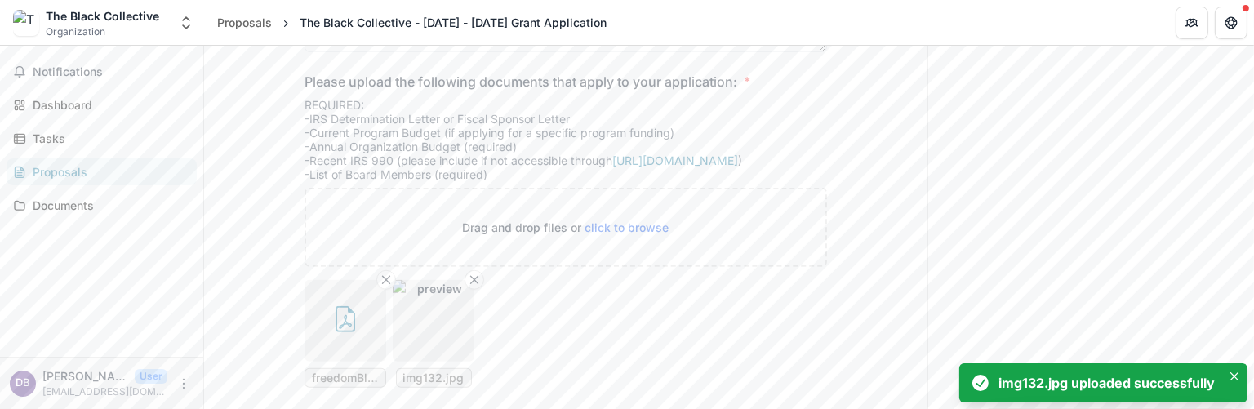 This screenshot has height=409, width=1254. I want to click on div: Denise Booker, so click(23, 383).